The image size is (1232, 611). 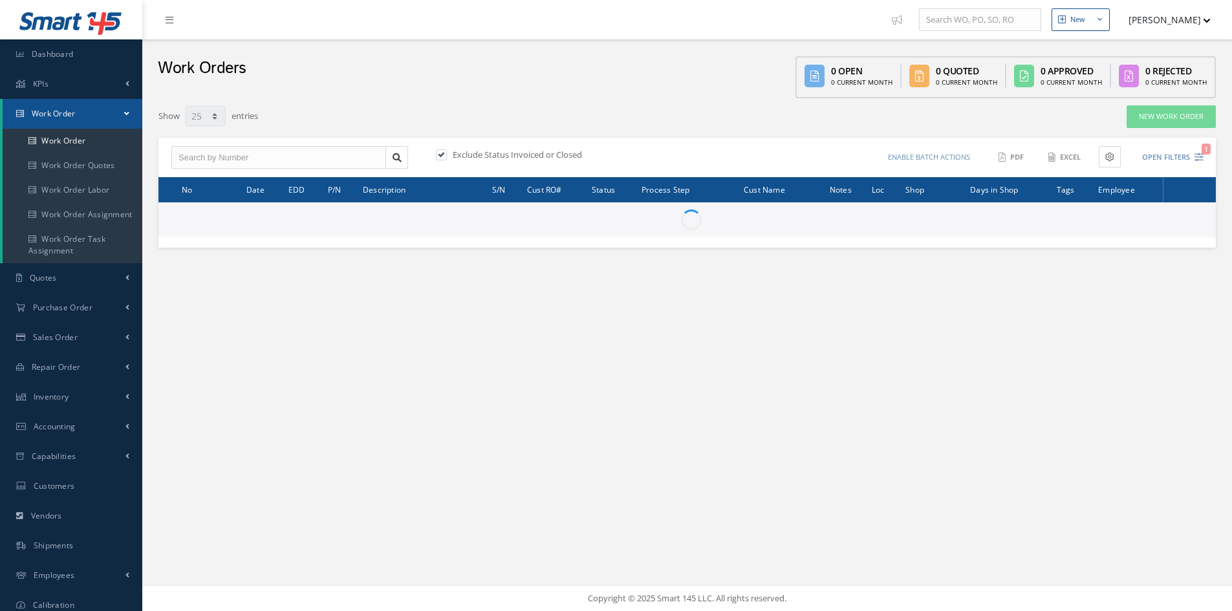 What do you see at coordinates (914, 189) in the screenshot?
I see `span: Shop` at bounding box center [914, 189].